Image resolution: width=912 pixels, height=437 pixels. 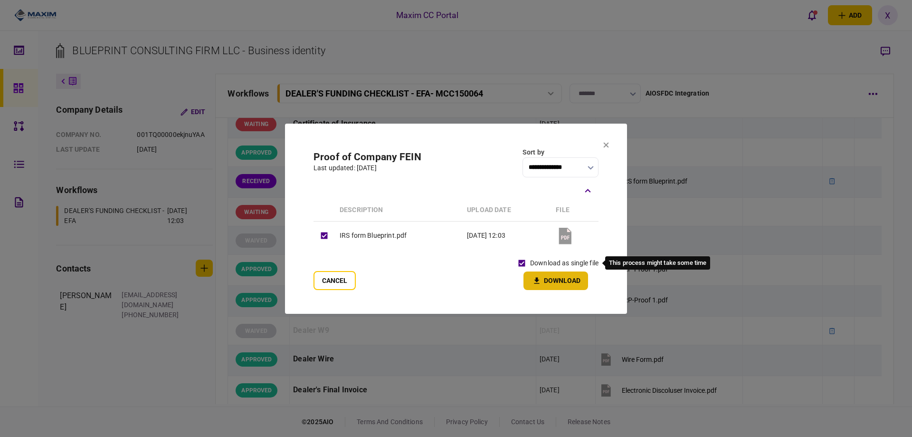 What do you see at coordinates (367, 157) in the screenshot?
I see `h2: Proof of Company FEIN` at bounding box center [367, 157].